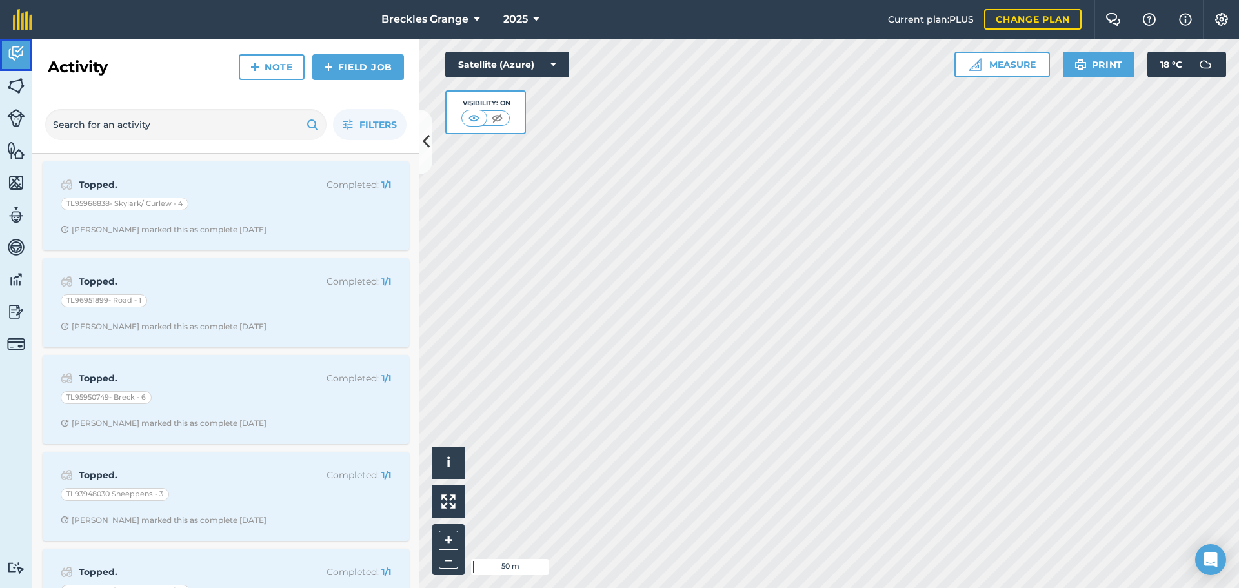 This screenshot has width=1239, height=588. What do you see at coordinates (1032, 19) in the screenshot?
I see `a: Change plan` at bounding box center [1032, 19].